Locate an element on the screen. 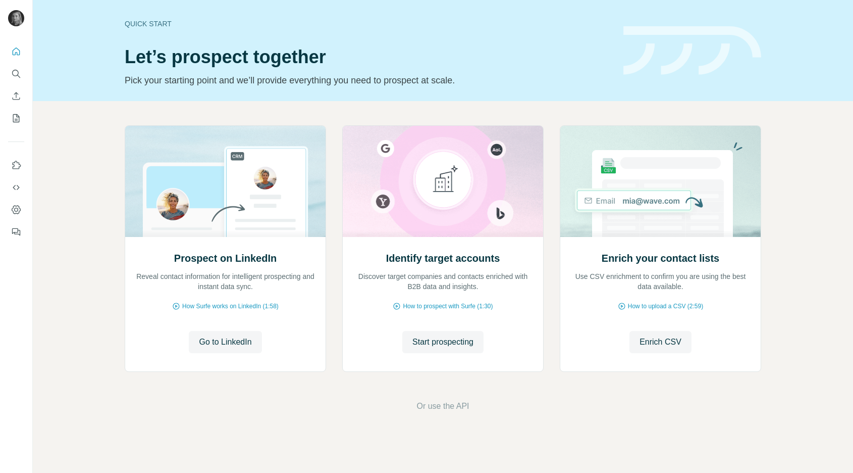 Image resolution: width=853 pixels, height=473 pixels. img: Prospect on LinkedIn is located at coordinates (225, 181).